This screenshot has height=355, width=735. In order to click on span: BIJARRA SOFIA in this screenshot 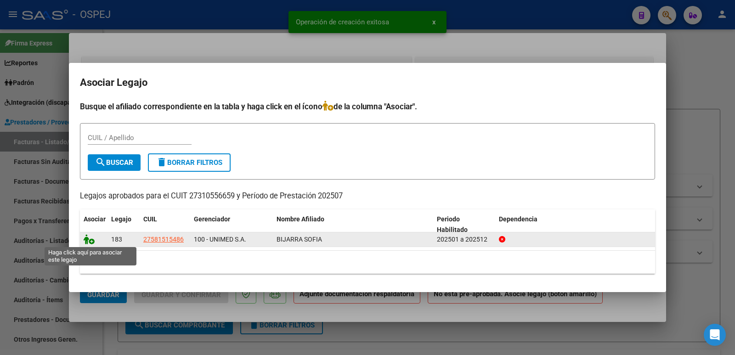, I will do `click(299, 239)`.